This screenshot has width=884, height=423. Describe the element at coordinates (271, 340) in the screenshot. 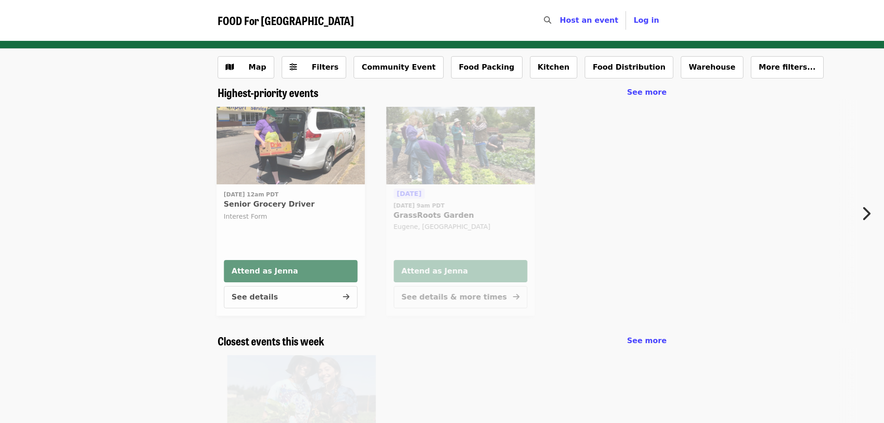

I see `span: Closest events this week` at that location.